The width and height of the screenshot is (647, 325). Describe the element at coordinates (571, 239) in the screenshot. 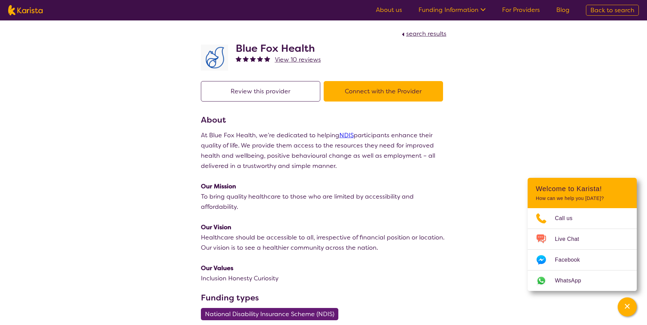

I see `span: Live Chat` at that location.